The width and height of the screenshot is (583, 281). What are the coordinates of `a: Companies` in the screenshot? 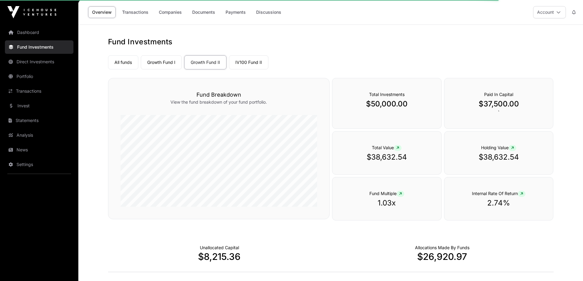 It's located at (170, 12).